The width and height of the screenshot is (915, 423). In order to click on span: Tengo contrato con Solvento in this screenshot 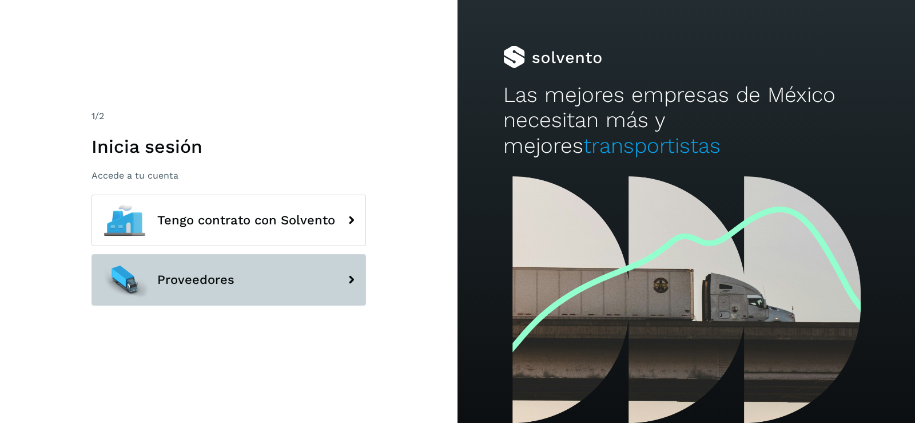, I will do `click(246, 220)`.